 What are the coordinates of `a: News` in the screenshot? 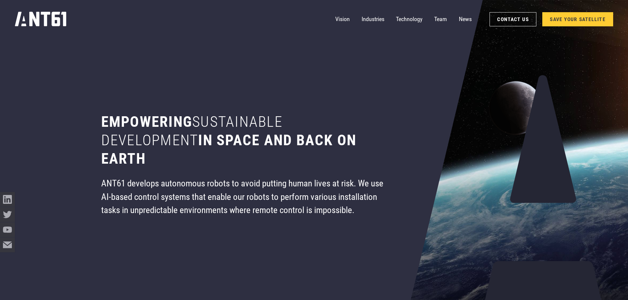 It's located at (465, 19).